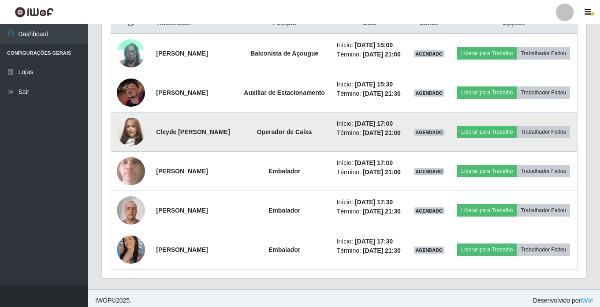  Describe the element at coordinates (284, 132) in the screenshot. I see `strong: Operador de Caixa` at that location.